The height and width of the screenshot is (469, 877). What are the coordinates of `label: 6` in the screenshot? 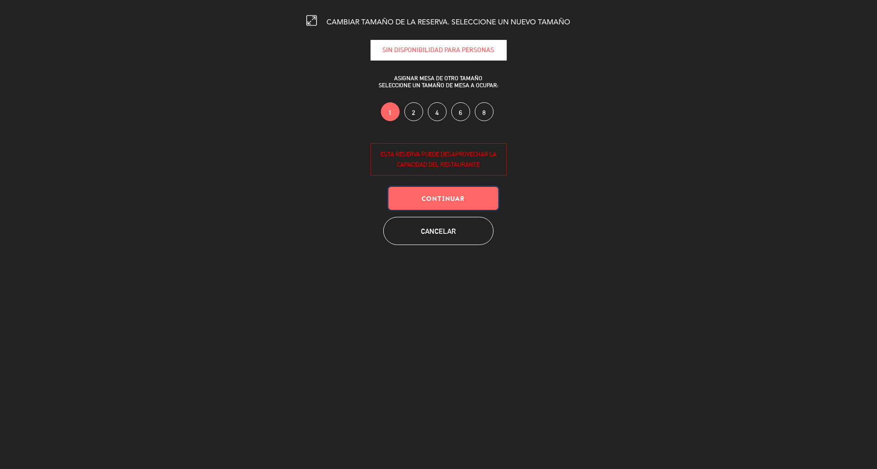 It's located at (461, 112).